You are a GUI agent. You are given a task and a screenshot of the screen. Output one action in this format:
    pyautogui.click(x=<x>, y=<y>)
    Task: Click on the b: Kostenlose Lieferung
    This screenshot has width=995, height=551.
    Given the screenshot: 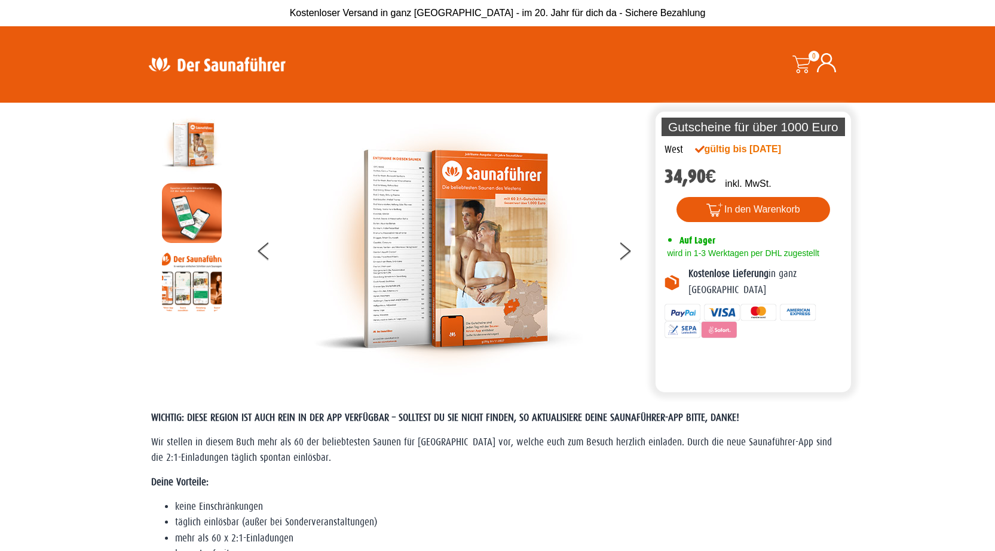 What is the action you would take?
    pyautogui.click(x=728, y=274)
    